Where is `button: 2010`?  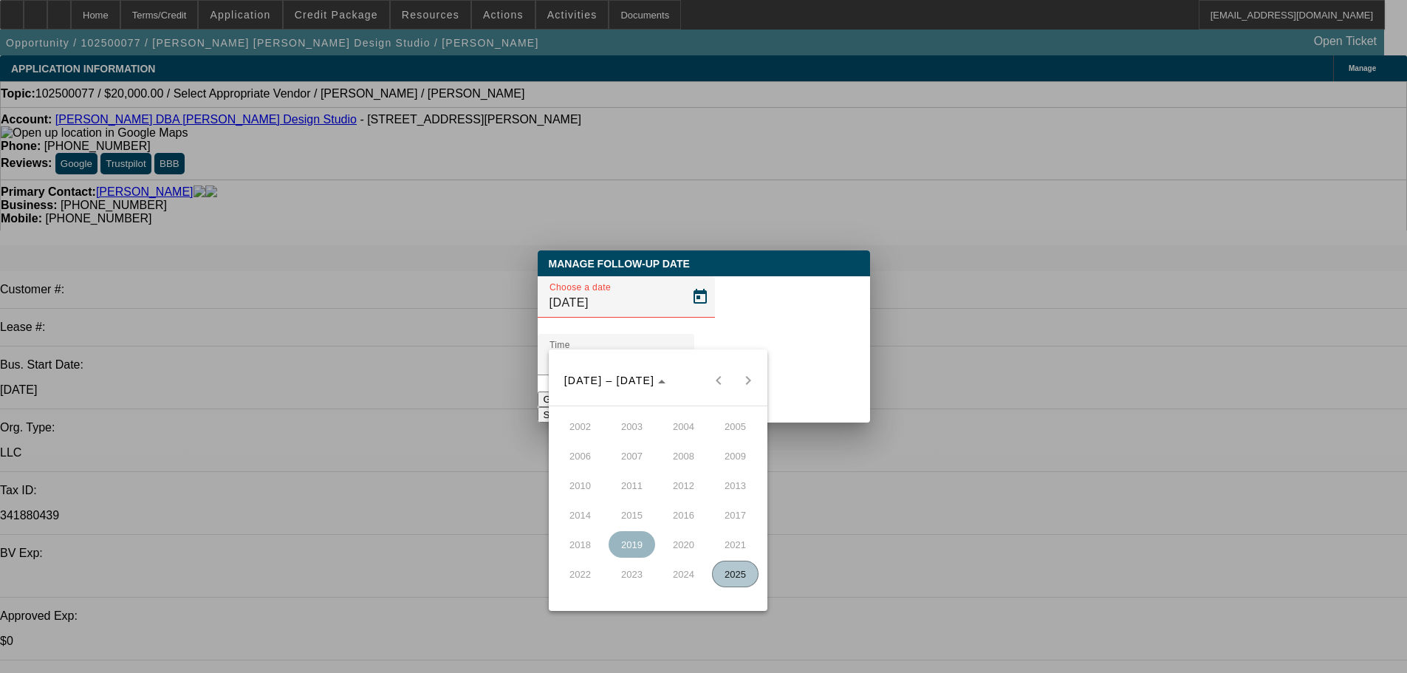 button: 2010 is located at coordinates (581, 485).